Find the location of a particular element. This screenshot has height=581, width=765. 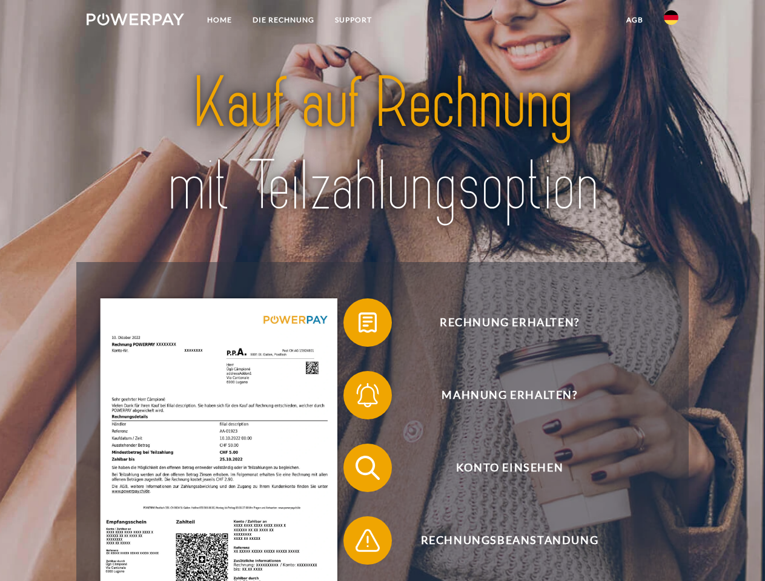

img: qb_bill.svg is located at coordinates (368, 323).